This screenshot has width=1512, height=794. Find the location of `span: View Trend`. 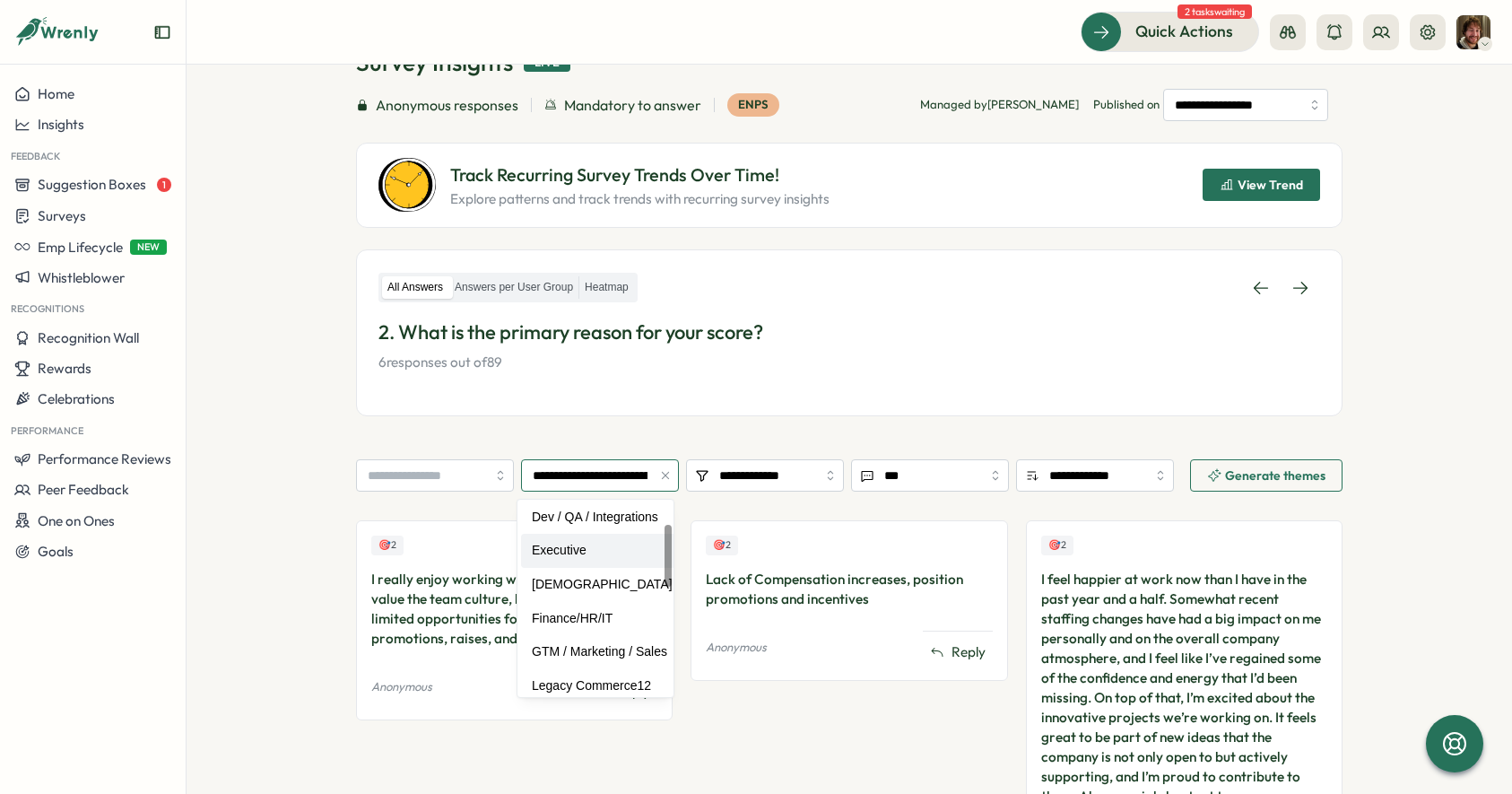

span: View Trend is located at coordinates (1270, 185).